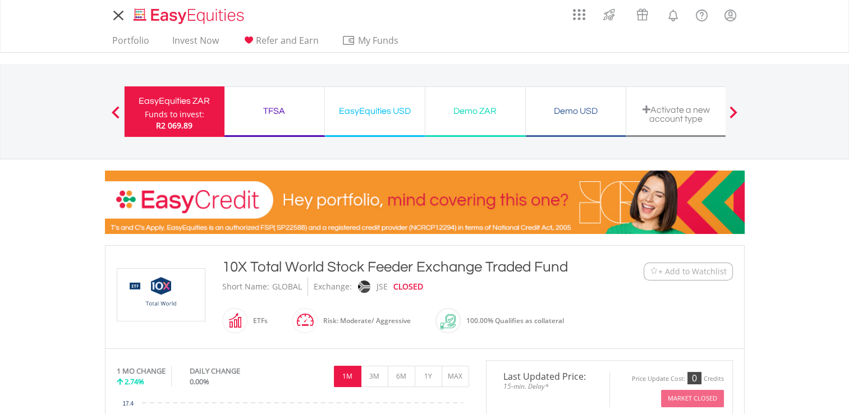 This screenshot has height=414, width=849. What do you see at coordinates (654, 271) in the screenshot?
I see `img: Watchlist` at bounding box center [654, 271].